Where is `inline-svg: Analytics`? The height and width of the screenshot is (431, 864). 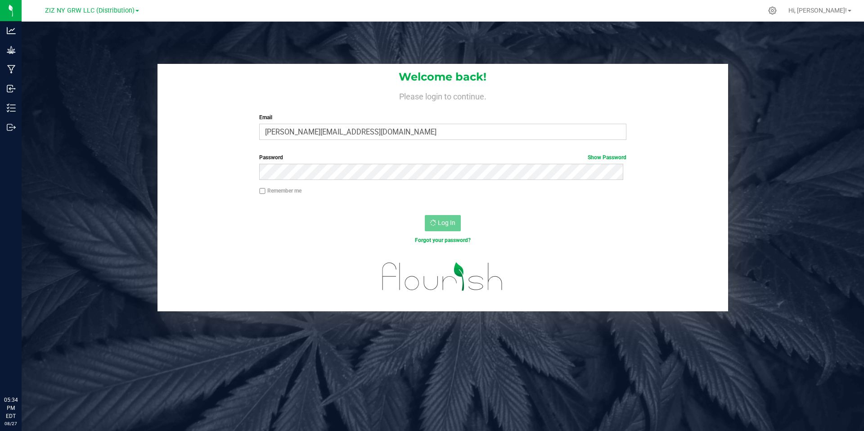 inline-svg: Analytics is located at coordinates (11, 31).